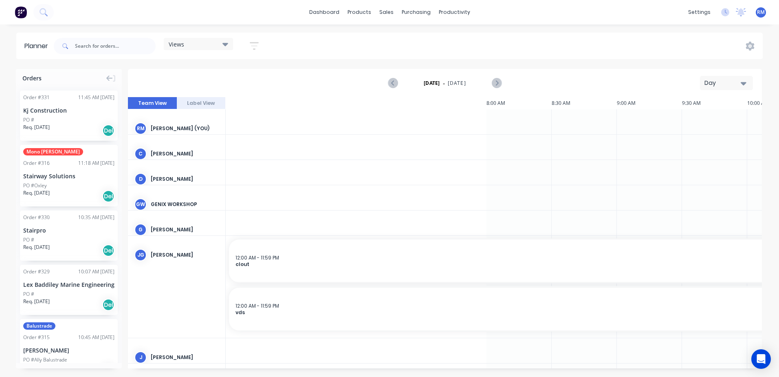 This screenshot has height=377, width=779. What do you see at coordinates (39, 326) in the screenshot?
I see `span: Balustrade` at bounding box center [39, 326].